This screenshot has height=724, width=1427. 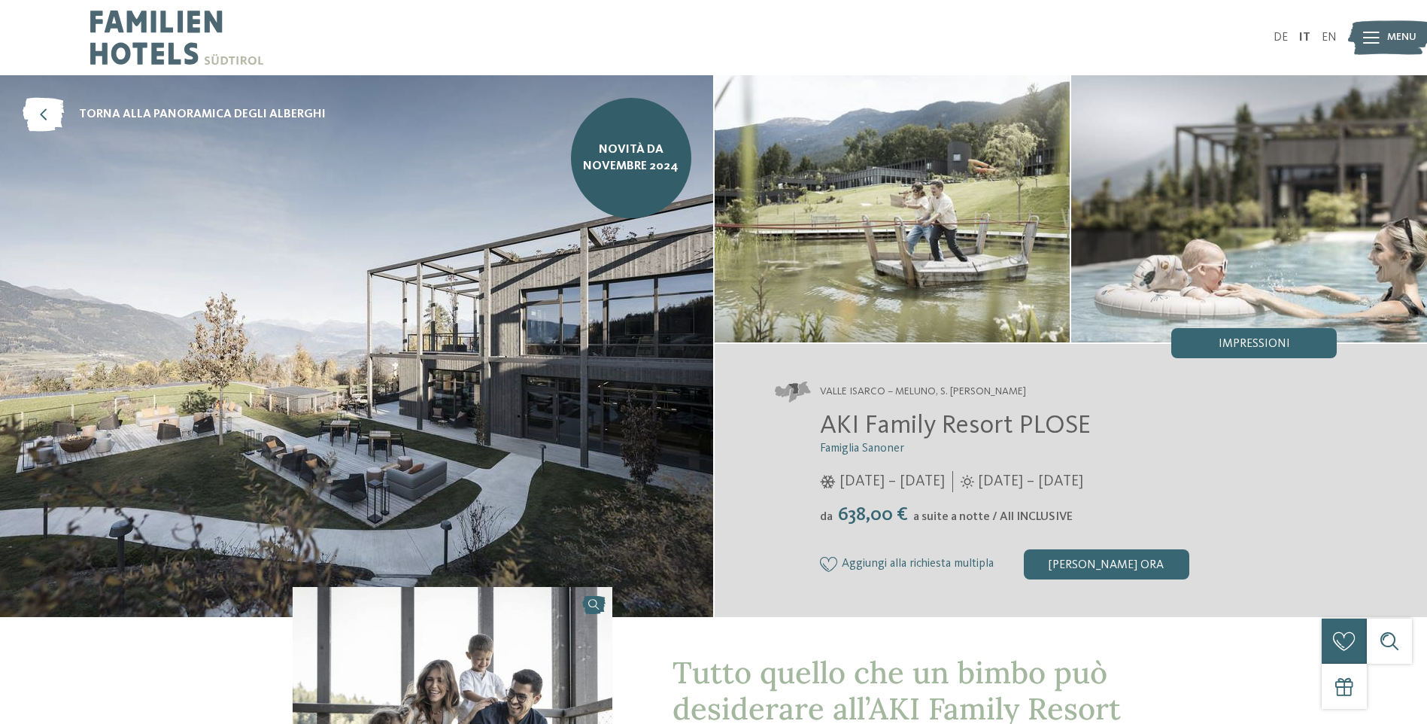 I want to click on i: Orari d'apertura inverno, so click(x=827, y=481).